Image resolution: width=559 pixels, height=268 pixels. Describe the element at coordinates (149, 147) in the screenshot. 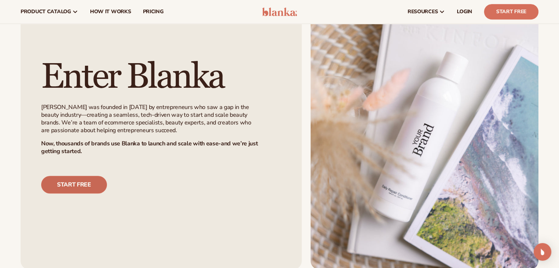

I see `strong: Now, thousands of brands use Blanka to launch and scale with ease-and we’re just getting started.` at that location.